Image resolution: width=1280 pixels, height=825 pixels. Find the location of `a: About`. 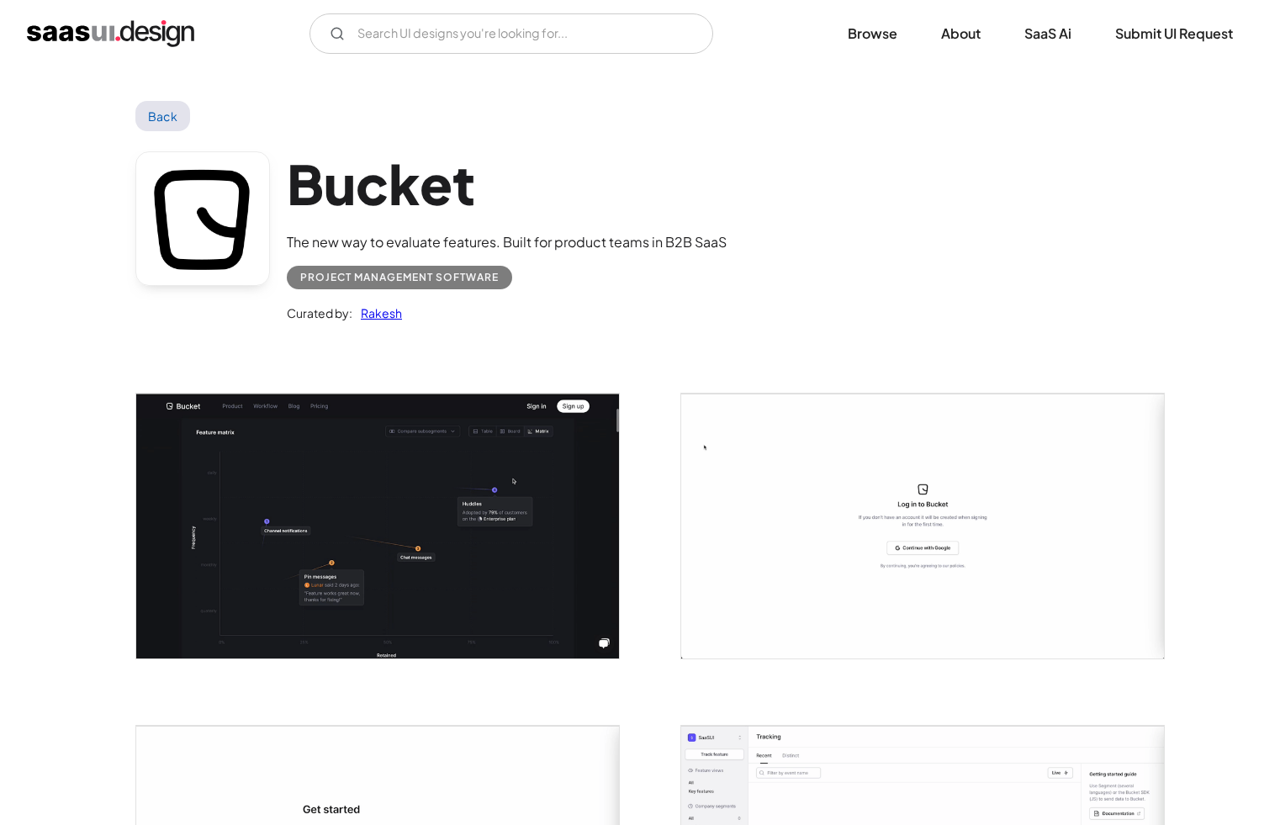

a: About is located at coordinates (960, 34).